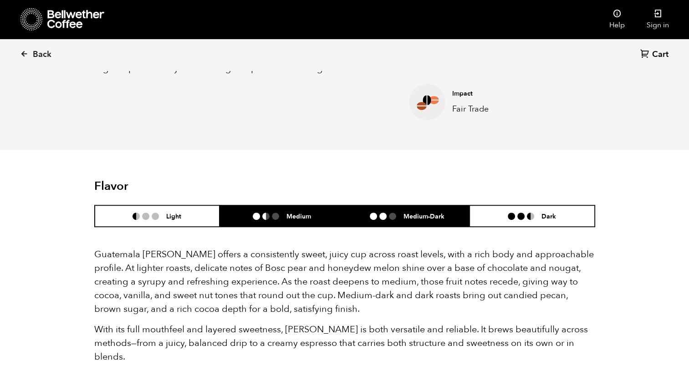  What do you see at coordinates (174, 216) in the screenshot?
I see `h6: Light` at bounding box center [174, 216].